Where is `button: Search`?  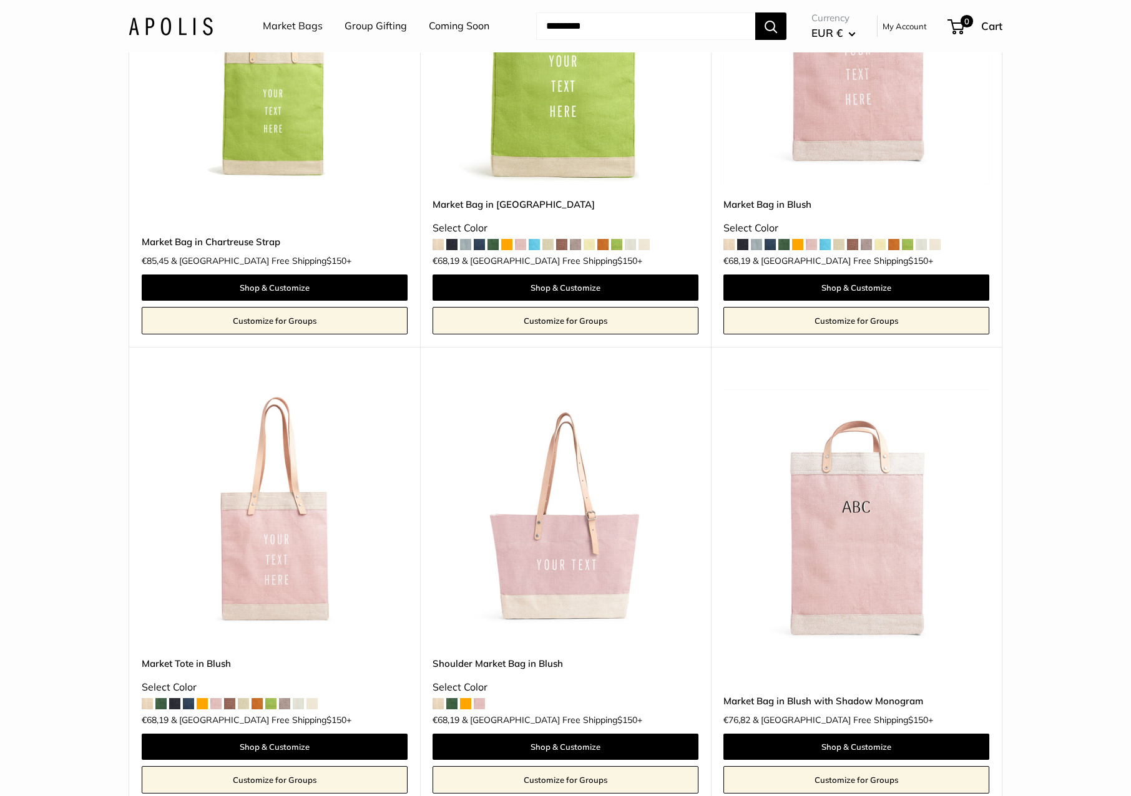
button: Search is located at coordinates (771, 26).